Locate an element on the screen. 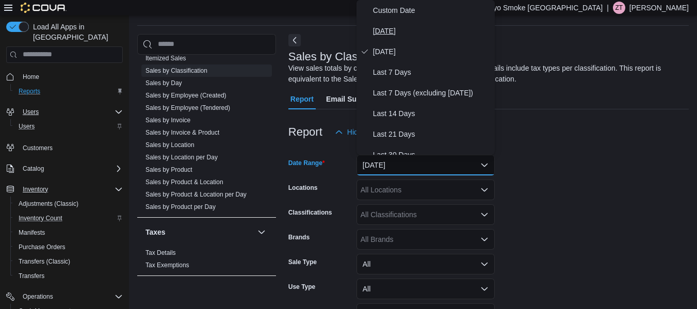 The width and height of the screenshot is (697, 309). a: Purchase Orders is located at coordinates (42, 247).